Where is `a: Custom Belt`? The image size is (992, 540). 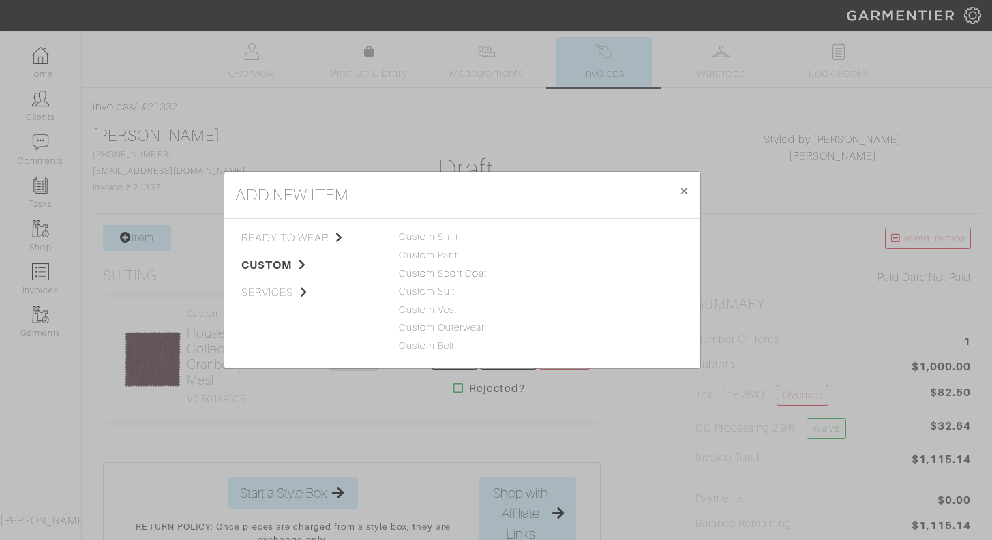
a: Custom Belt is located at coordinates (427, 346).